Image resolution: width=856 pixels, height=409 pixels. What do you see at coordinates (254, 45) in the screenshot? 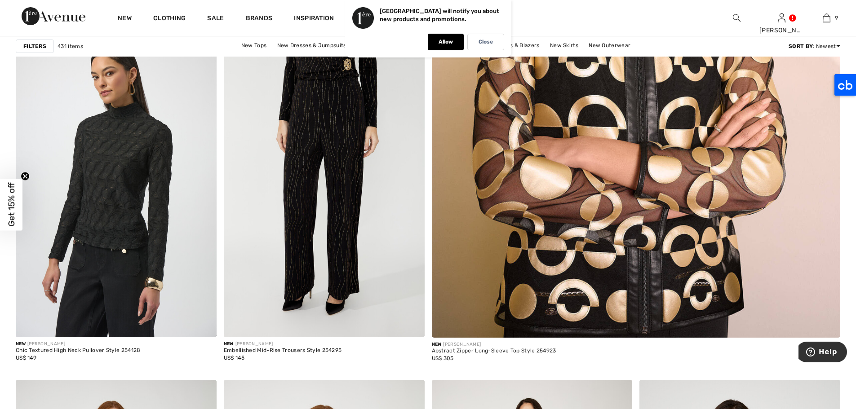
I see `a: New Tops` at bounding box center [254, 45].